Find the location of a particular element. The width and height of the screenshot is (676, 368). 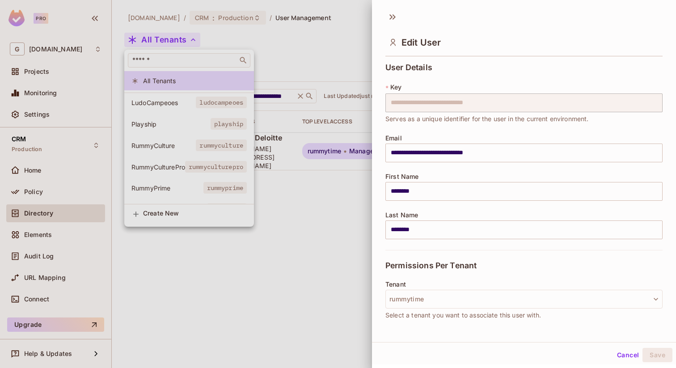

span: First Name is located at coordinates (402, 177).